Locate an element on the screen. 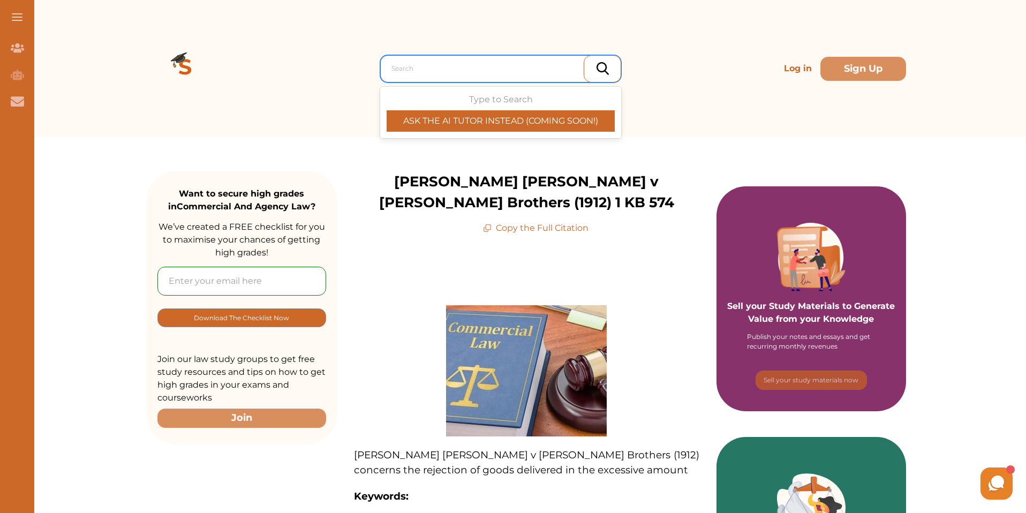 The image size is (1026, 513). input: Enter your email here is located at coordinates (242, 281).